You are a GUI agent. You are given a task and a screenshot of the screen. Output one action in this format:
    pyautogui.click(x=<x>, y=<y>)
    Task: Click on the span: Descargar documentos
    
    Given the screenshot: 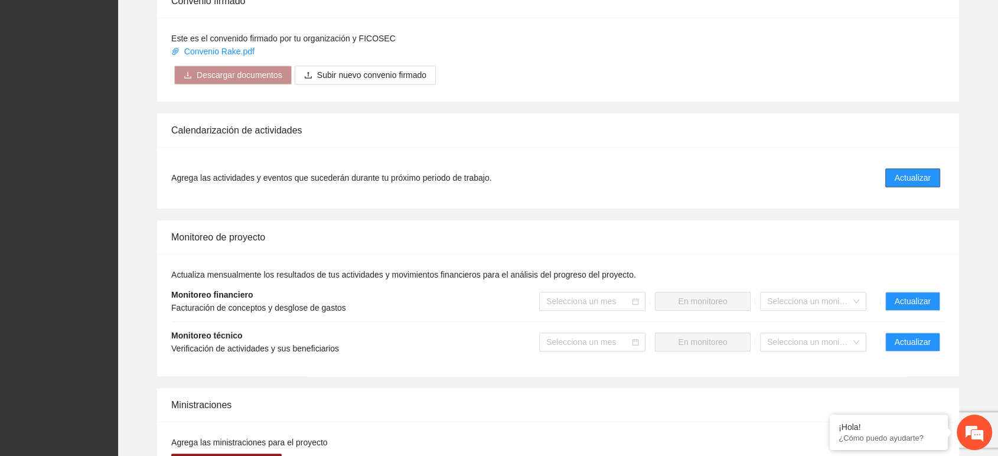 What is the action you would take?
    pyautogui.click(x=239, y=75)
    